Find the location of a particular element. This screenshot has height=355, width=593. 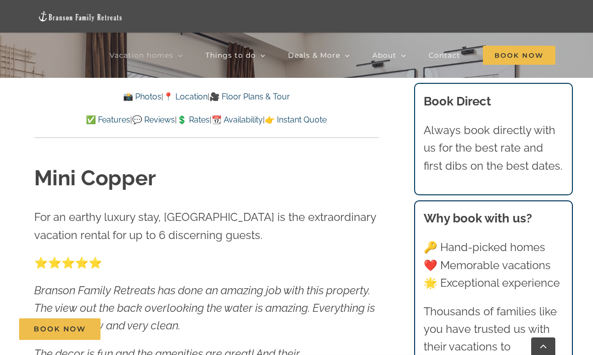

span: Vacation homes is located at coordinates (141, 55).